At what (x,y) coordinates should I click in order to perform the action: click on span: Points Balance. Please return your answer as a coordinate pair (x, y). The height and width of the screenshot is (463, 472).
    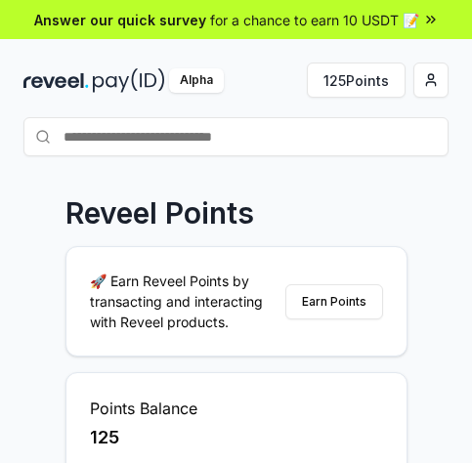
    Looking at the image, I should click on (236, 408).